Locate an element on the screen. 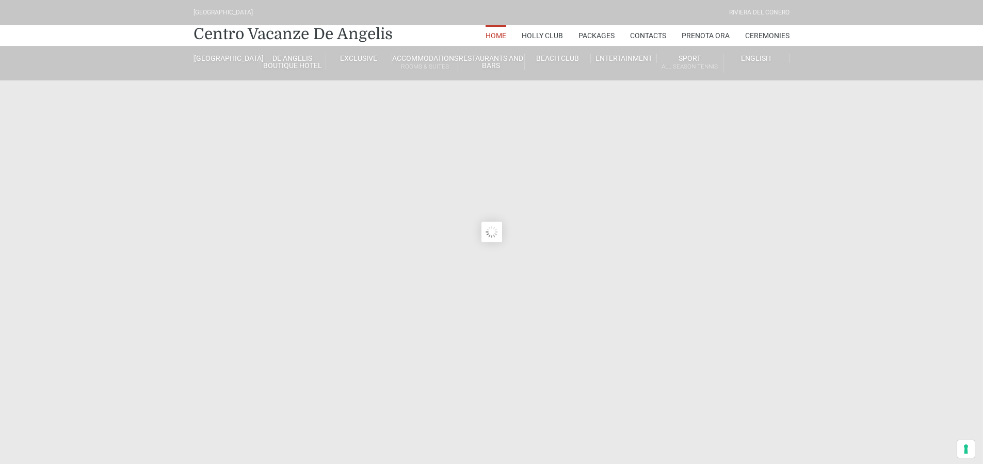 The image size is (983, 466). a: Home is located at coordinates (496, 36).